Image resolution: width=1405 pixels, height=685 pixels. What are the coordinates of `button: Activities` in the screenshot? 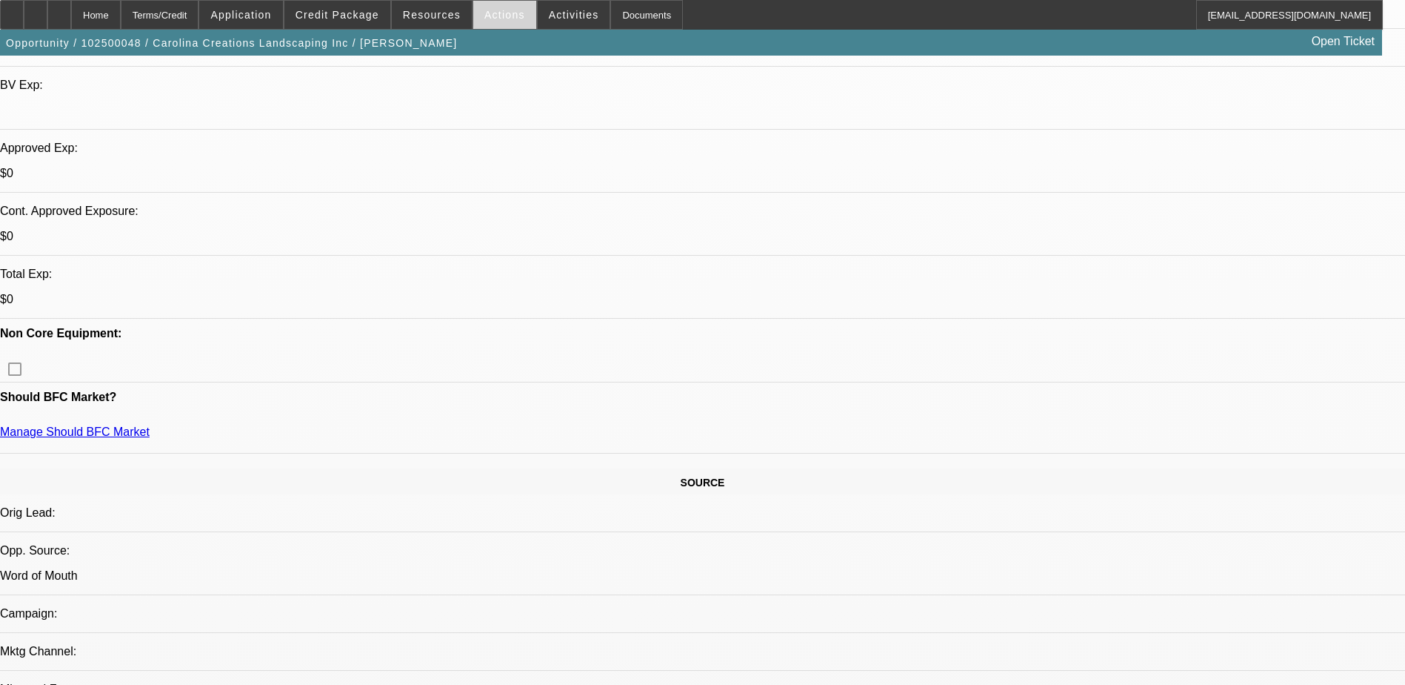 It's located at (574, 15).